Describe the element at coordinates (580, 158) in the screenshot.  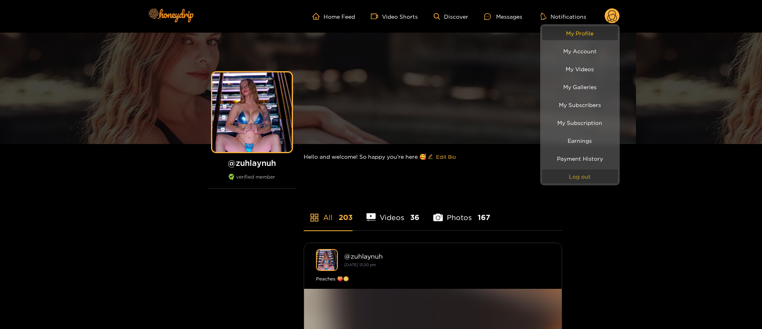
I see `a: Payment History` at that location.